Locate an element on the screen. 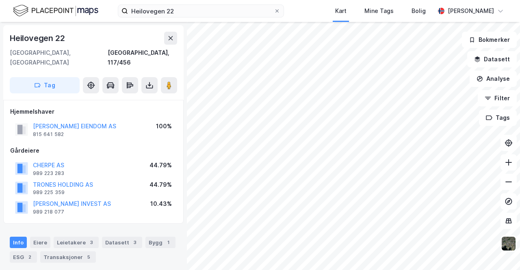  input: Søk på adresse, matrikkel, gårdeiere, leietakere eller personer is located at coordinates (201, 11).